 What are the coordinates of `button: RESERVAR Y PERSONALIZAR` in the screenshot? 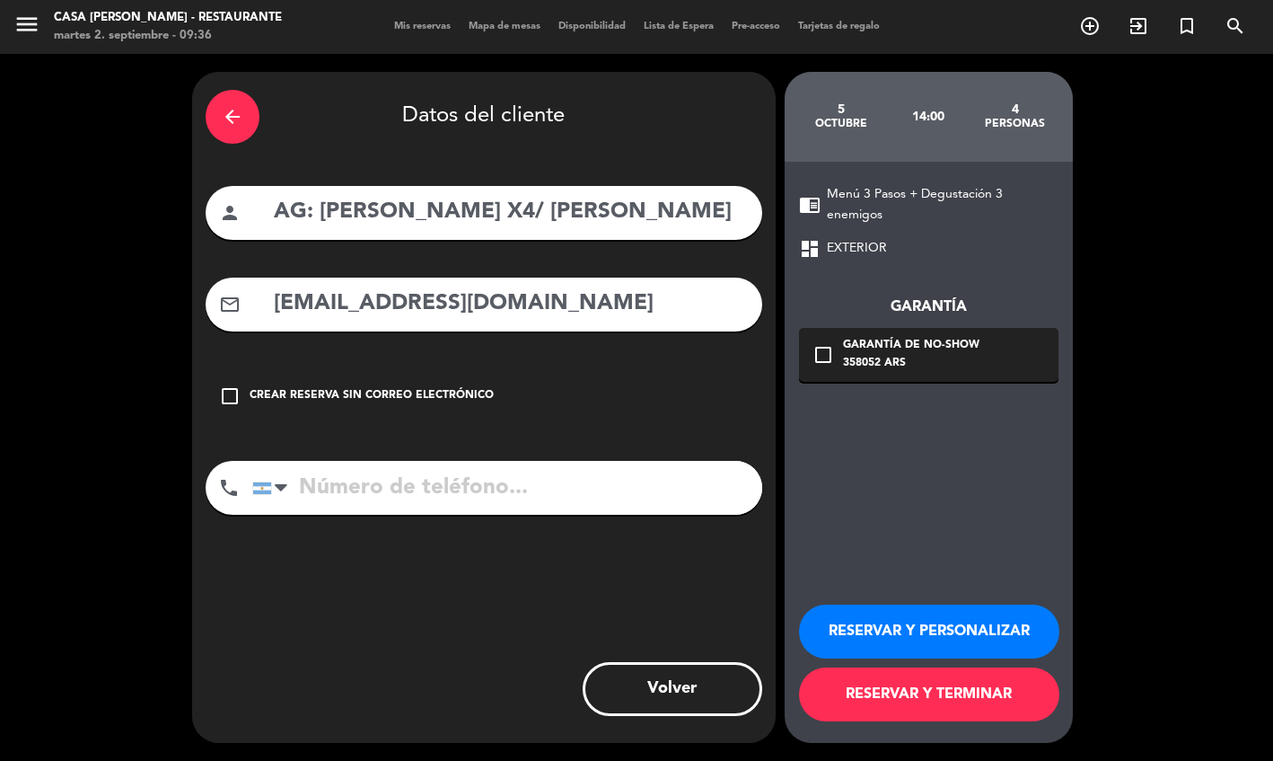 It's located at (929, 631).